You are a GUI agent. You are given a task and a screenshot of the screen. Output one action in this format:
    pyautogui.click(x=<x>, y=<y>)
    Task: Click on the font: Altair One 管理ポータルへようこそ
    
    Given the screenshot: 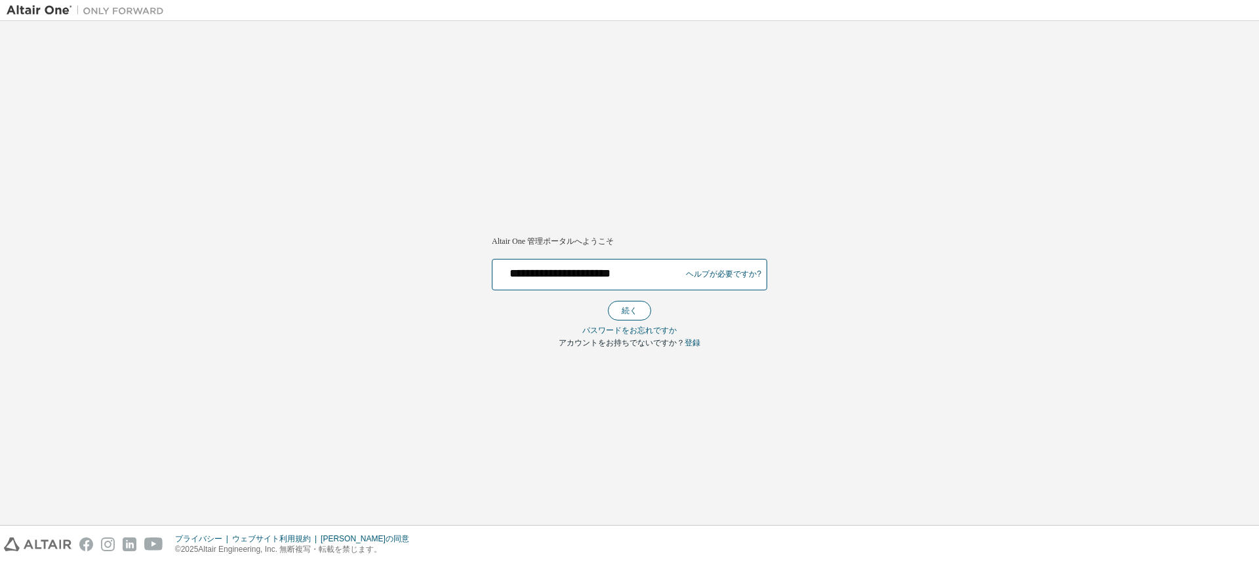 What is the action you would take?
    pyautogui.click(x=553, y=241)
    